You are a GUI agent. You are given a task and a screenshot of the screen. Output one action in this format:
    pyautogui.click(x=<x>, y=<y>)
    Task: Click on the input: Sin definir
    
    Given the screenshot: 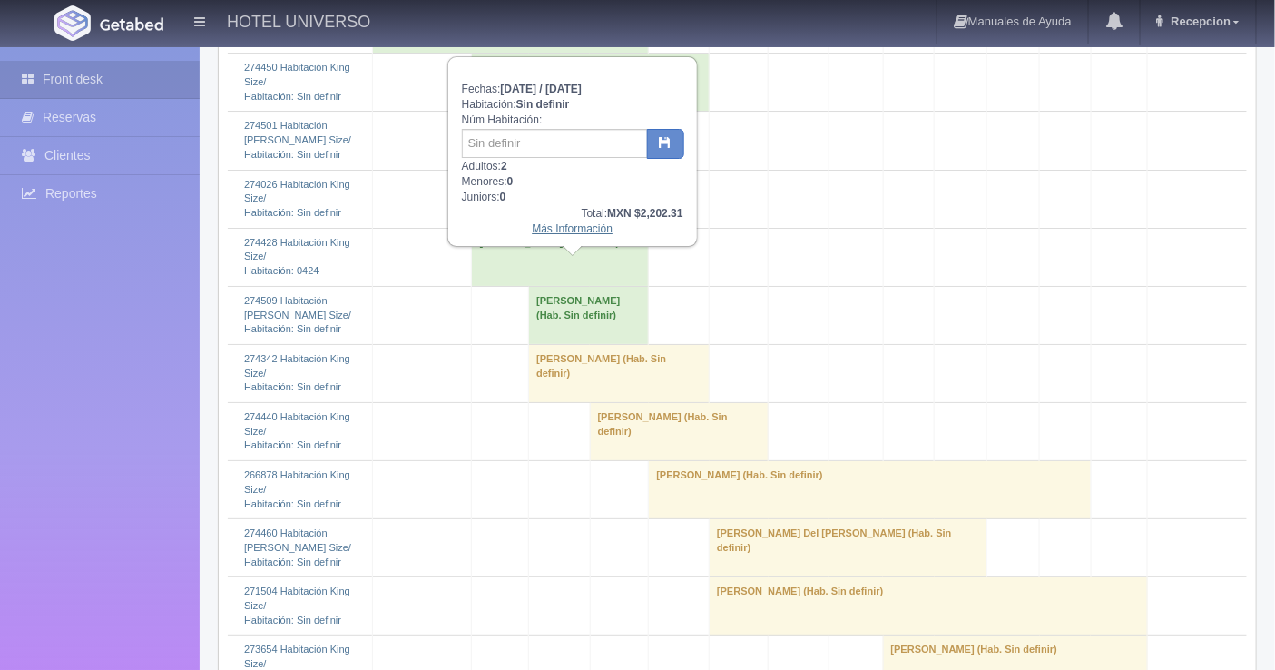 What is the action you would take?
    pyautogui.click(x=554, y=143)
    